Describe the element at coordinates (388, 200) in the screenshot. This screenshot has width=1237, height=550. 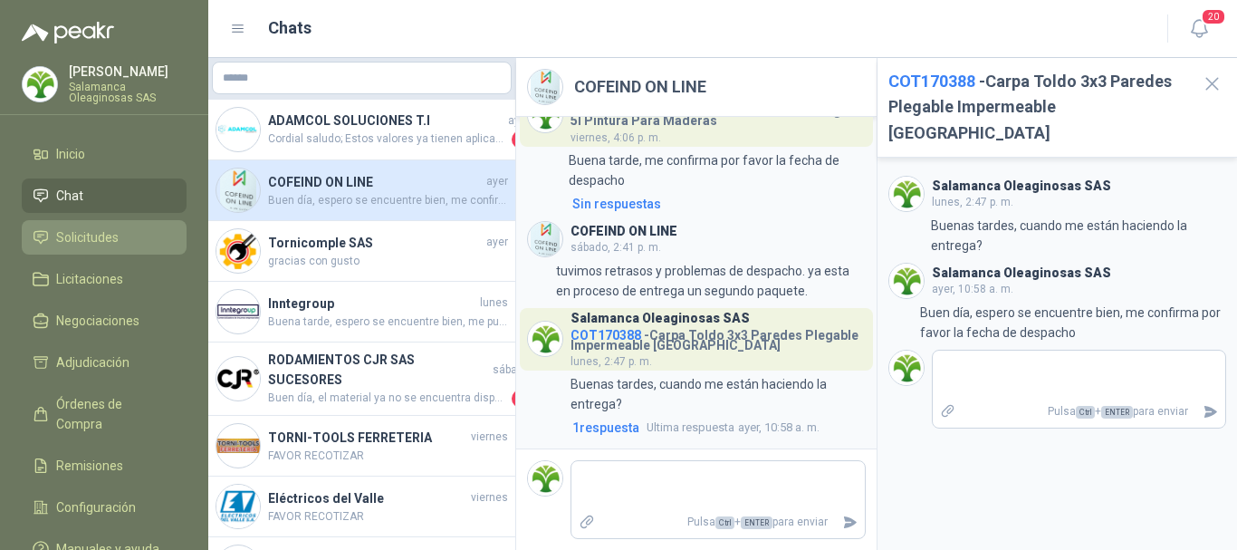
I see `span: Buen día, espero se encuentre bien, me confirma por favor la fecha de despacho` at that location.